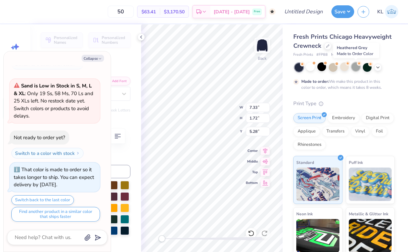  I want to click on div: Transfers, so click(335, 132).